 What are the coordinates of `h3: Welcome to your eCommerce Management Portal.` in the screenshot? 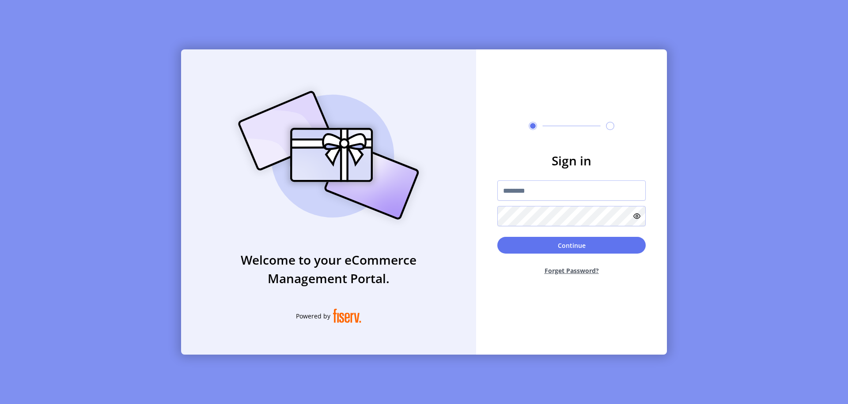 It's located at (328, 269).